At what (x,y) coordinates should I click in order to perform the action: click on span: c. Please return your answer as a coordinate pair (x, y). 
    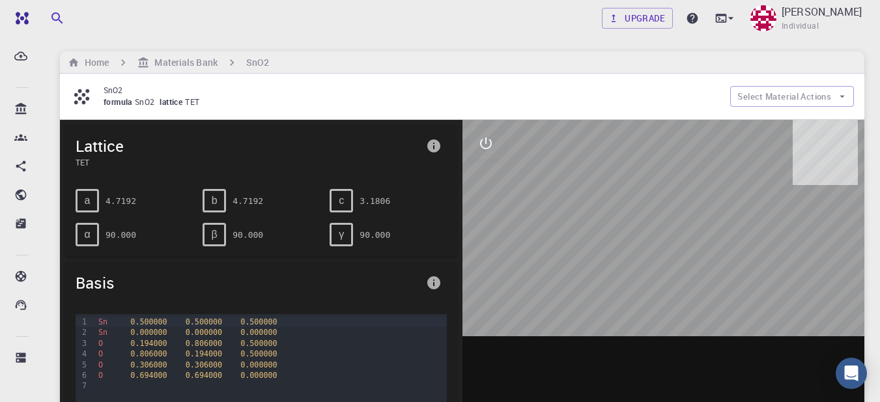
    Looking at the image, I should click on (341, 201).